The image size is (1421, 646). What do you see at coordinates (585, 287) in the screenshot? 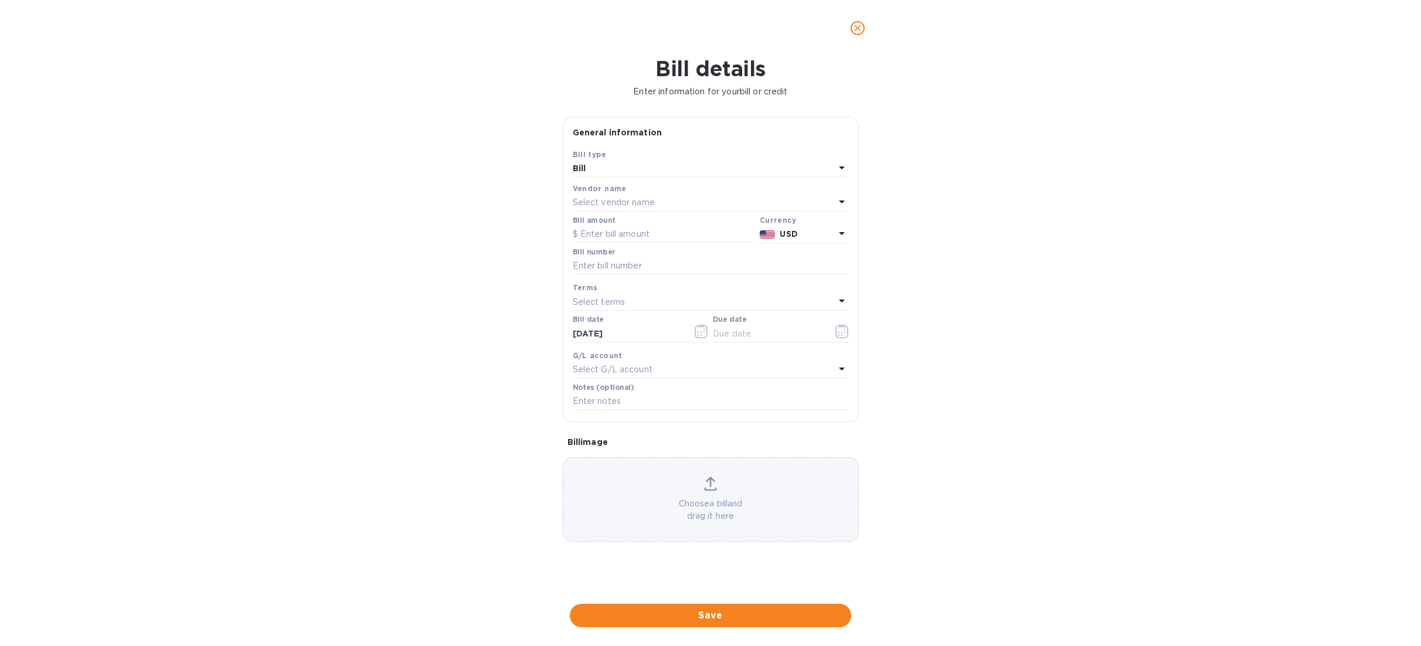
I see `b: Terms` at bounding box center [585, 287].